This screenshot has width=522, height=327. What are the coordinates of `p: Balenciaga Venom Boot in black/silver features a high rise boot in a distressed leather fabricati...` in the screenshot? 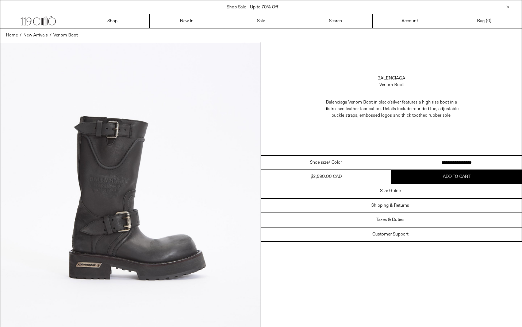 It's located at (391, 109).